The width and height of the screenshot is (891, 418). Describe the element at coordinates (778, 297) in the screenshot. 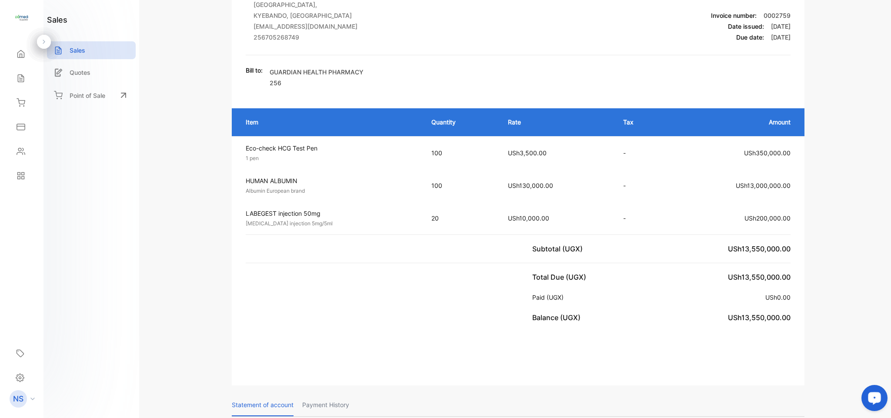

I see `span: USh0.00` at that location.